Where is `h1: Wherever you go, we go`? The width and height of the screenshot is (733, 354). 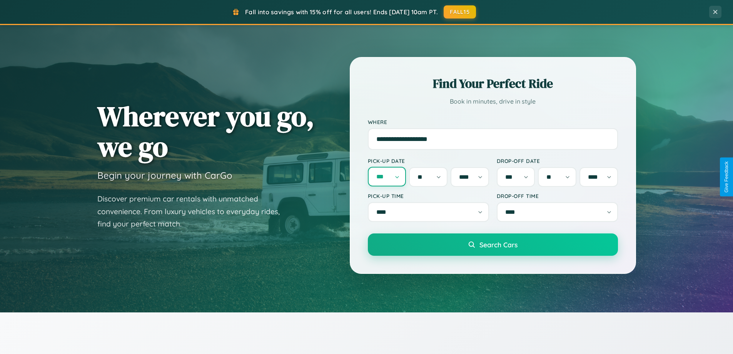 h1: Wherever you go, we go is located at coordinates (206, 131).